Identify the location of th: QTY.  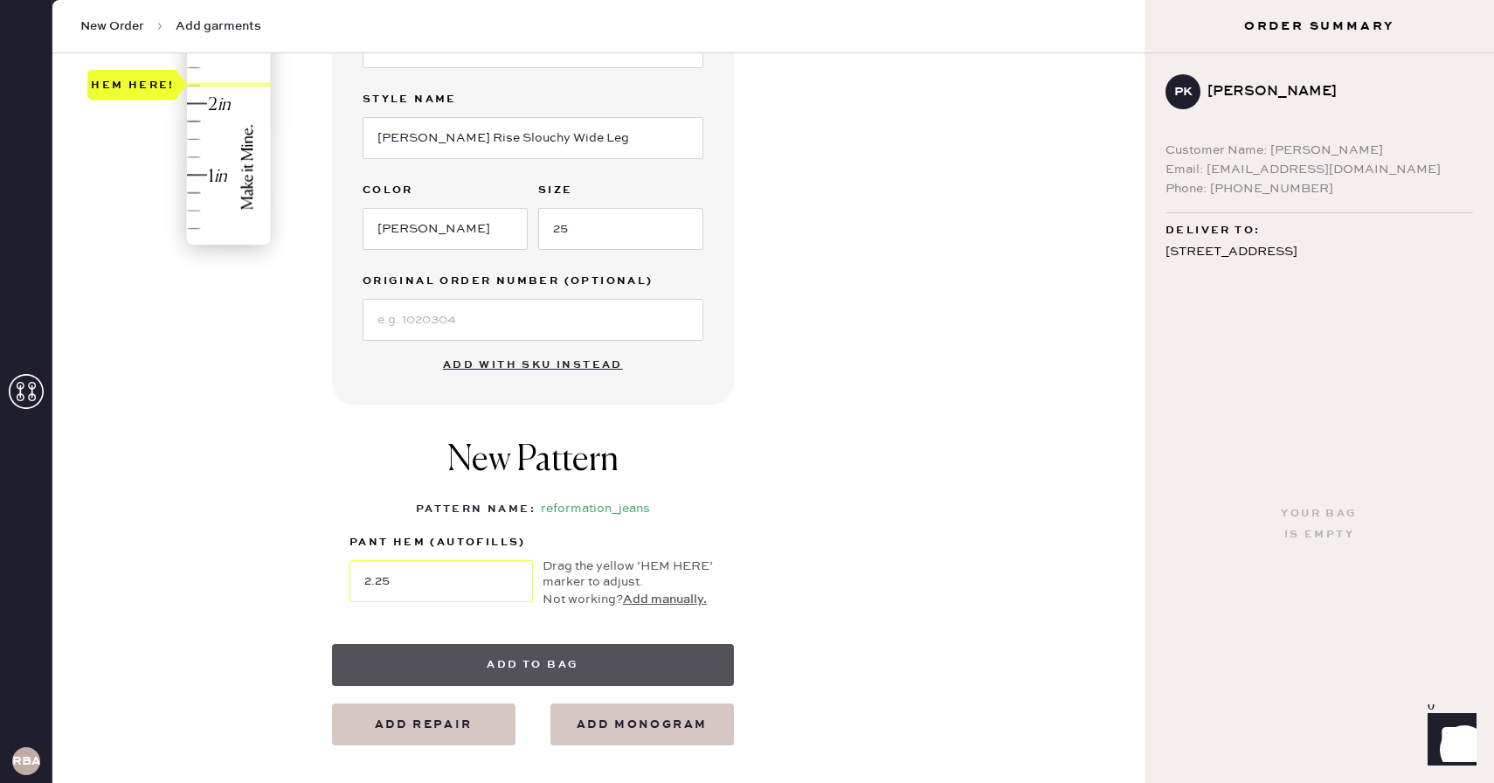
(1393, 295).